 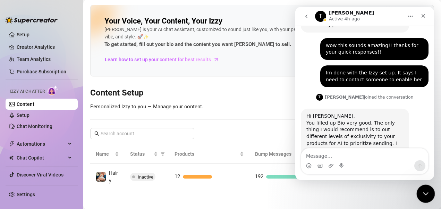 What do you see at coordinates (53, 91) in the screenshot?
I see `img: AI Chatter` at bounding box center [53, 91].